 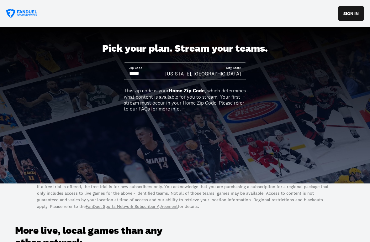 I want to click on div: Pick your plan. Stream your teams., so click(x=185, y=49).